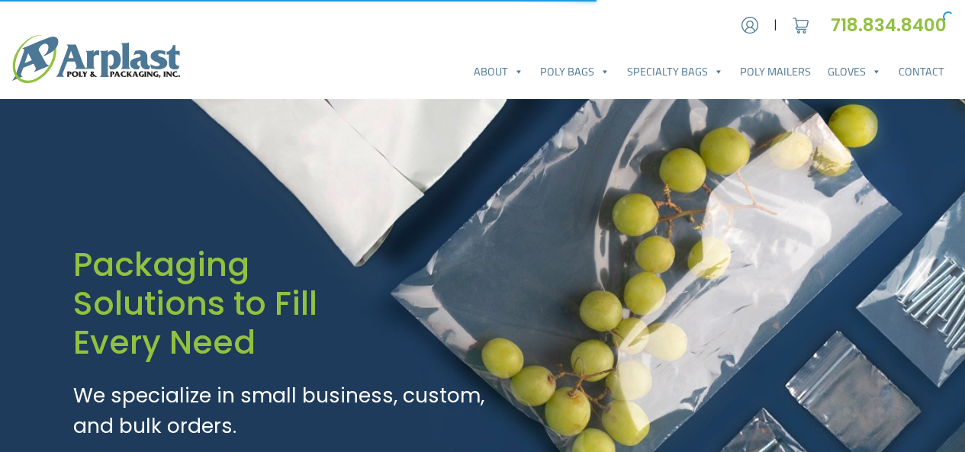 This screenshot has width=965, height=452. I want to click on a: Contact, so click(921, 72).